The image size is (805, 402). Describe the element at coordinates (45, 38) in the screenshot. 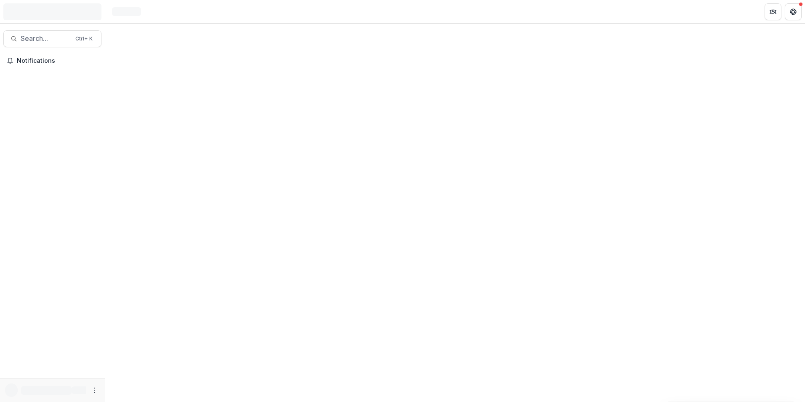

I see `span: Search...` at that location.